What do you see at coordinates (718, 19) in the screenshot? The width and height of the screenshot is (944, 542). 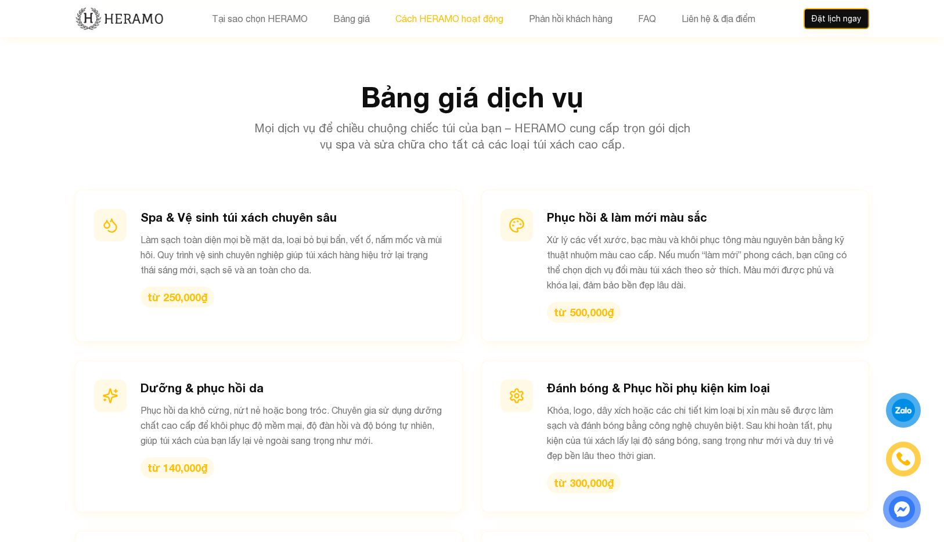 I see `button: Liên hệ & địa điểm` at bounding box center [718, 19].